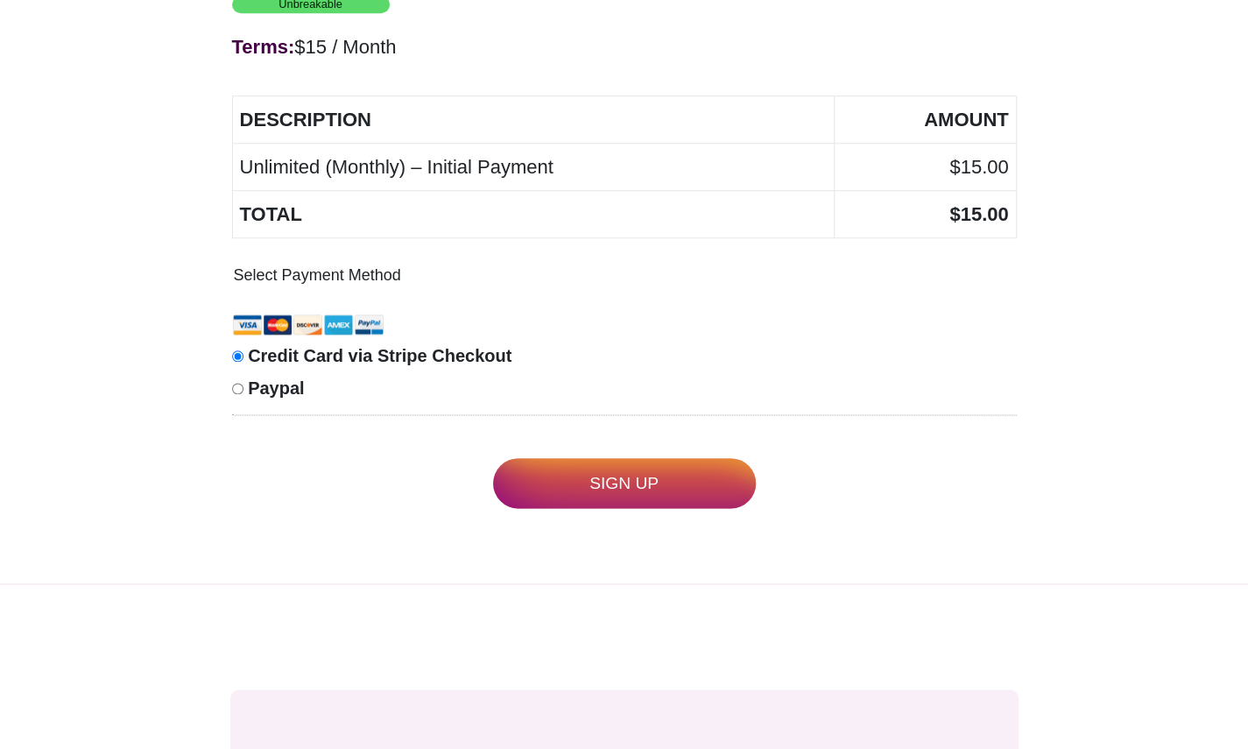  Describe the element at coordinates (369, 325) in the screenshot. I see `img: PayPal` at that location.